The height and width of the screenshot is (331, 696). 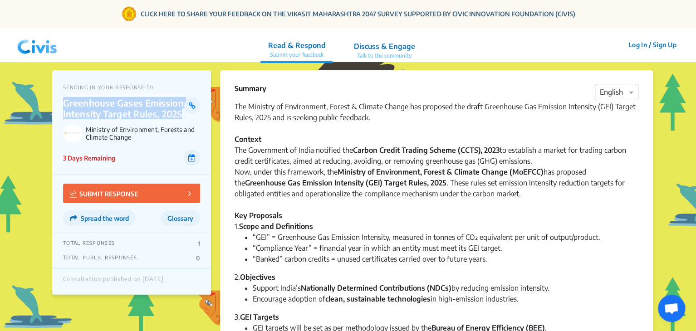 What do you see at coordinates (446, 237) in the screenshot?
I see `li: “GEI” = Greenhouse Gas Emission Intensity, measured in tonnes of CO₂ equivalent per unit of outpu...` at bounding box center [446, 237].